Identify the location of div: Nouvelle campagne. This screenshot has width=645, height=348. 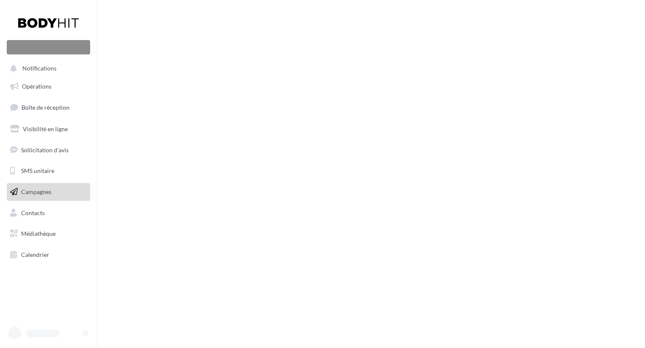
(48, 47).